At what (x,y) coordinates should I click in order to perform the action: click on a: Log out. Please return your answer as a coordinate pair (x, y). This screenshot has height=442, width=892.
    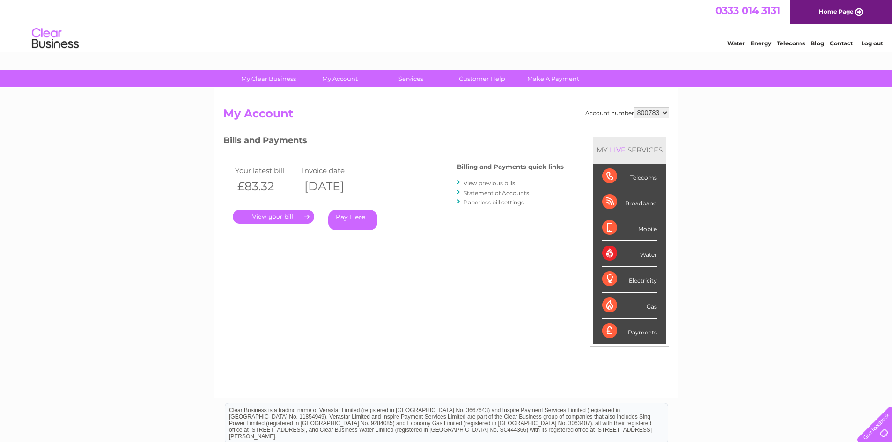
    Looking at the image, I should click on (872, 43).